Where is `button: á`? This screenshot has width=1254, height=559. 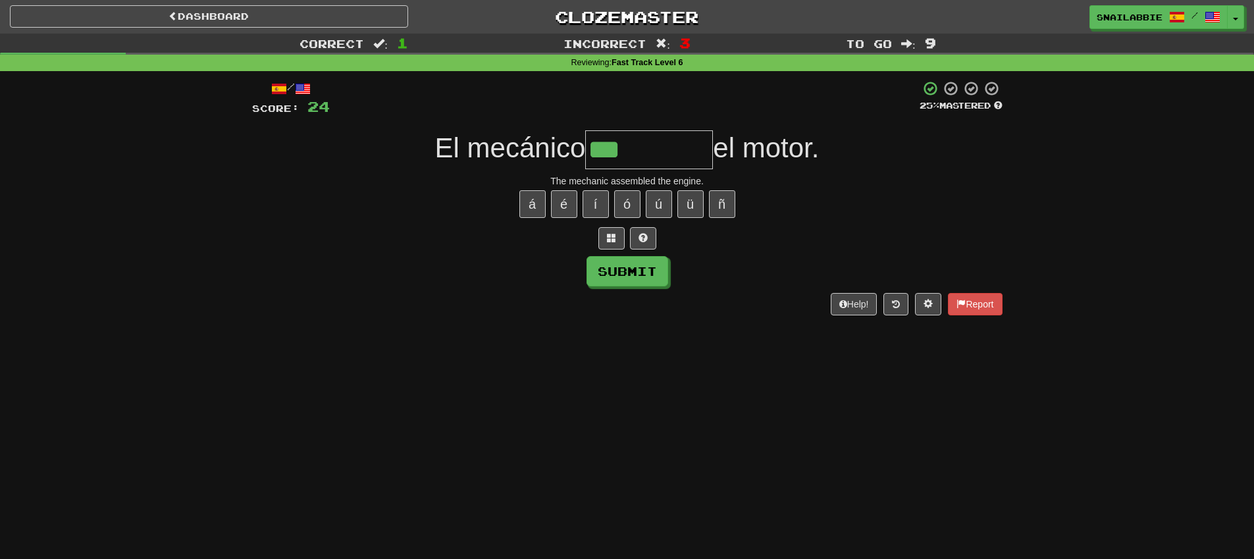 button: á is located at coordinates (533, 204).